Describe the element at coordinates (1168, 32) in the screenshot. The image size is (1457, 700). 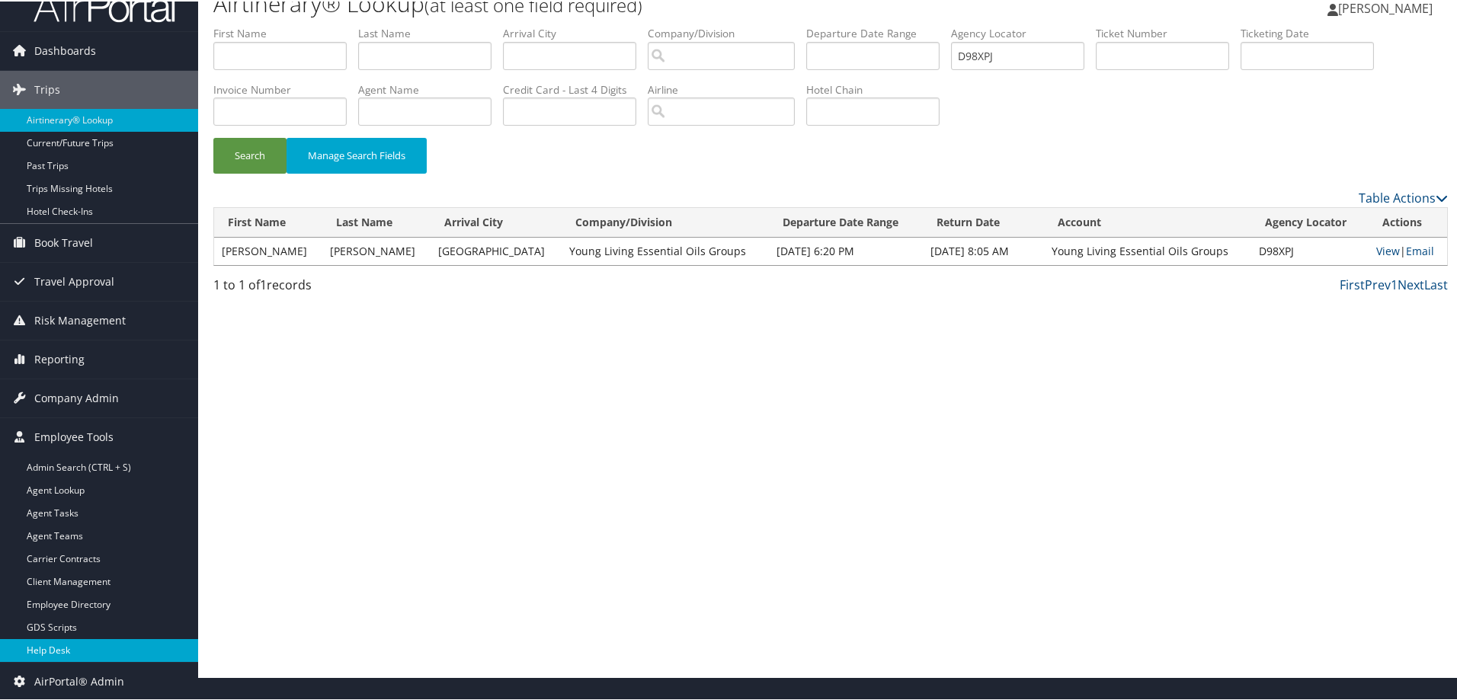
I see `label: Ticket Number` at that location.